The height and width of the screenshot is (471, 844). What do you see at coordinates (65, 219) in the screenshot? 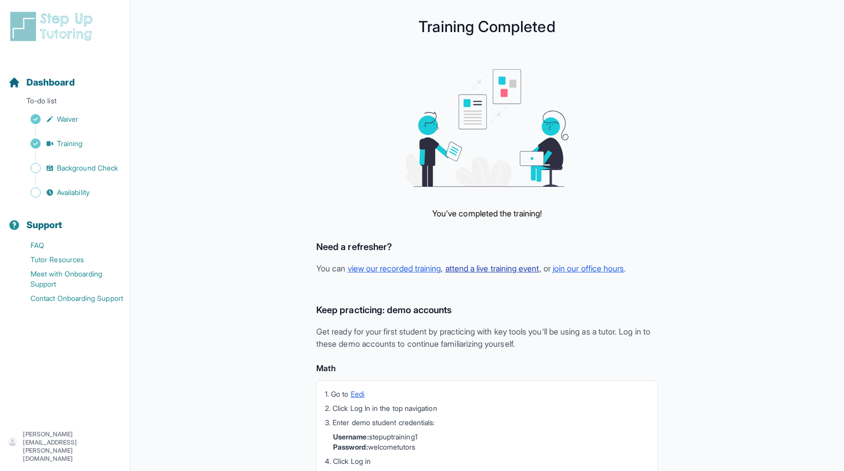
I see `button: Support` at bounding box center [65, 219].